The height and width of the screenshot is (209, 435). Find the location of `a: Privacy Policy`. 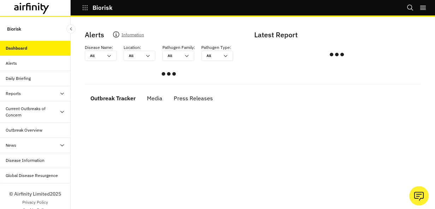

a: Privacy Policy is located at coordinates (35, 203).